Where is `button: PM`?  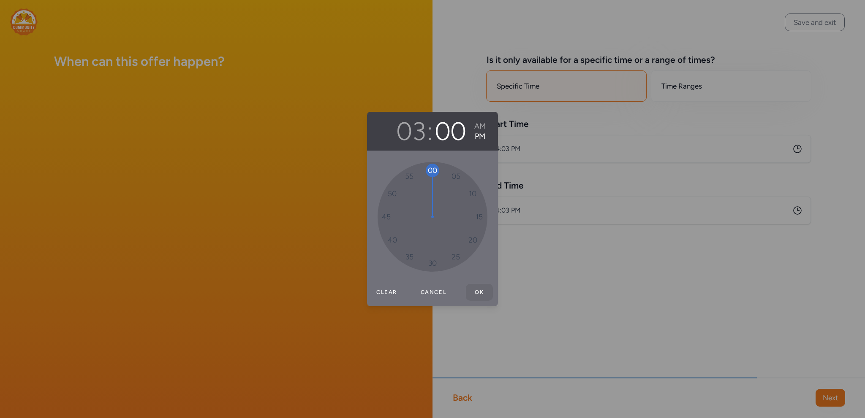 button: PM is located at coordinates (480, 136).